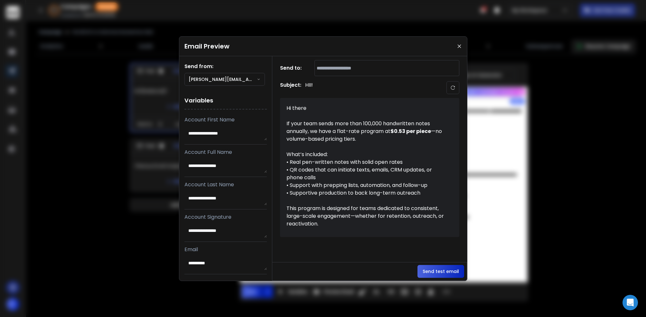 The image size is (646, 317). Describe the element at coordinates (367, 247) in the screenshot. I see `div: A monthly fee and signed agreement are necessary to secure this rate and reserve production resou...` at that location.